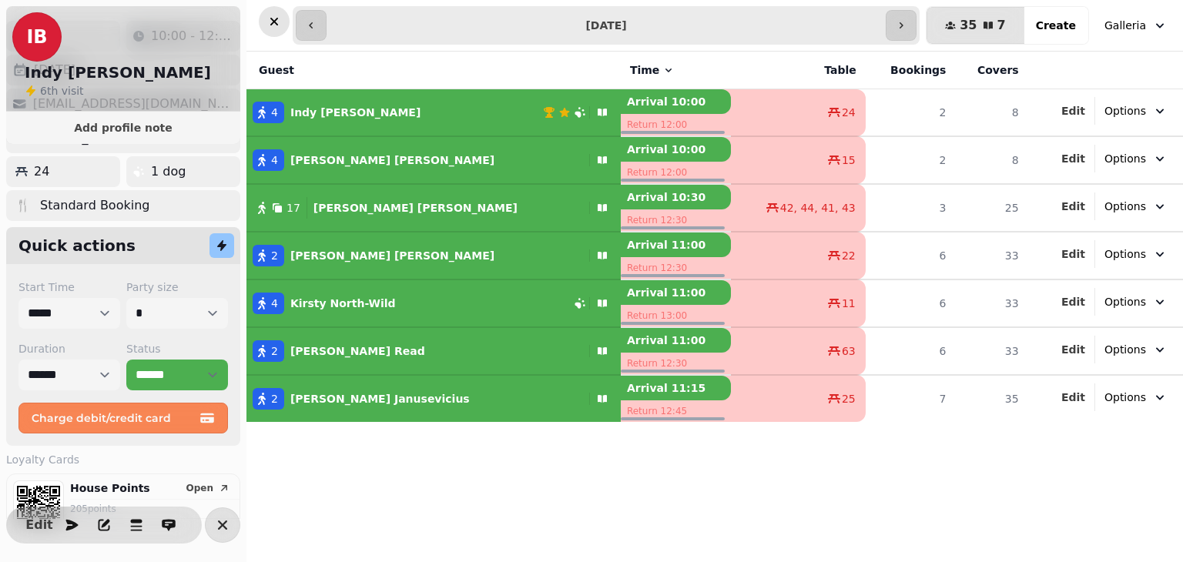 Image resolution: width=1183 pixels, height=562 pixels. Describe the element at coordinates (991, 70) in the screenshot. I see `th: Covers` at that location.